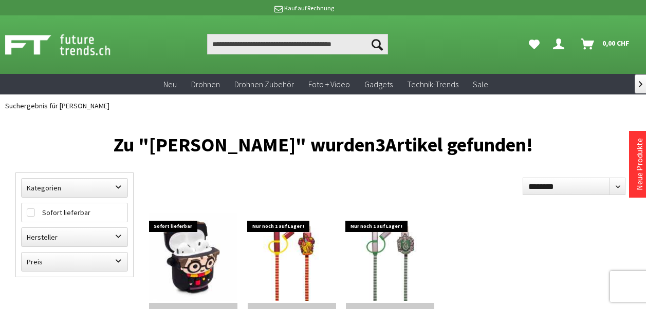  Describe the element at coordinates (560, 44) in the screenshot. I see `a: Dein Konto` at that location.